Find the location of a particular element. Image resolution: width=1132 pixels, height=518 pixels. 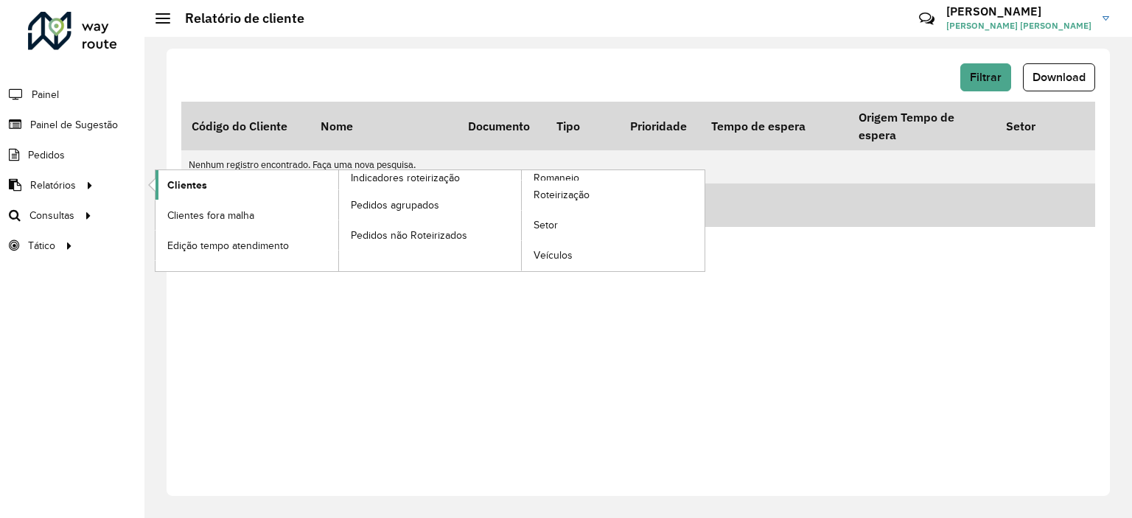

h2: Relatório de cliente is located at coordinates (237, 18).